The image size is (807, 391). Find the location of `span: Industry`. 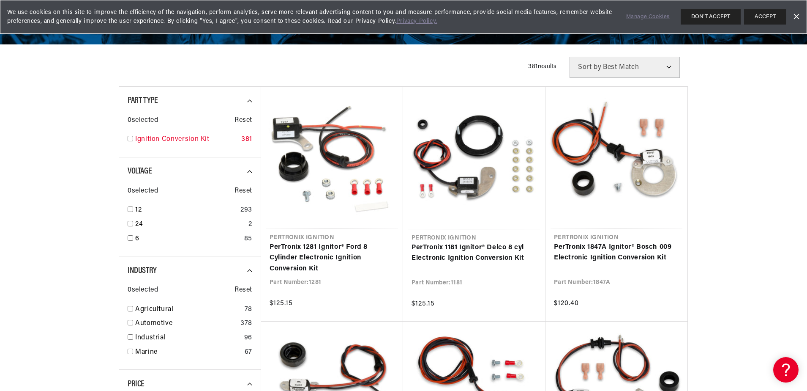

span: Industry is located at coordinates (142, 270).